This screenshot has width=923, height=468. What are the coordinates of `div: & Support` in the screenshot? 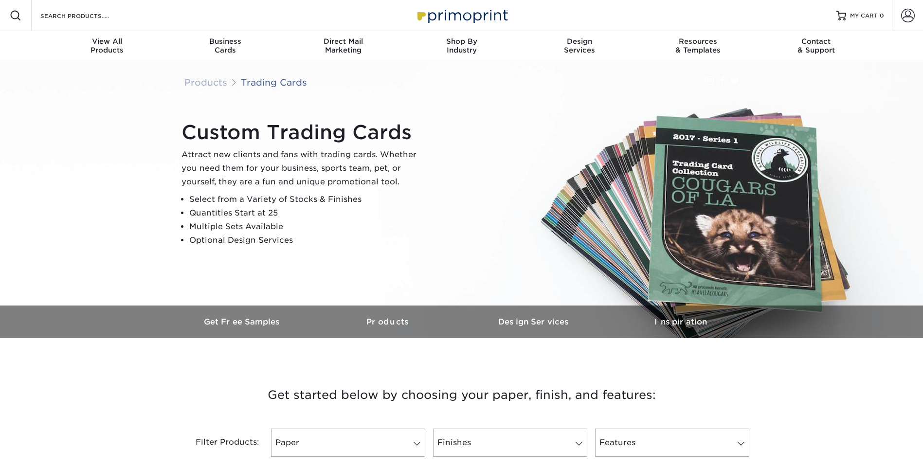 It's located at (816, 46).